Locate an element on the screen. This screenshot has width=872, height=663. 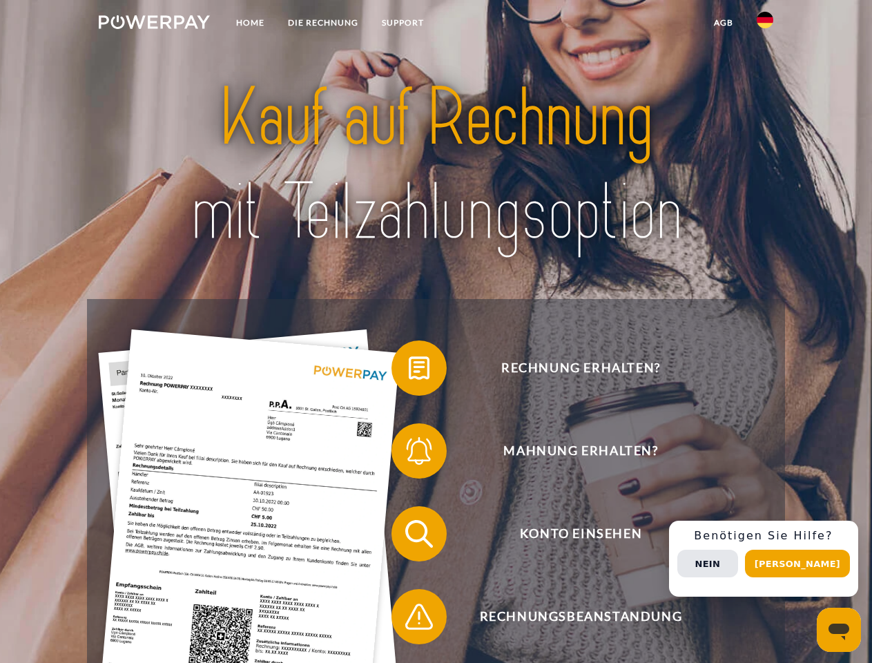
h3: Benötigen Sie Hilfe? is located at coordinates (764, 536).